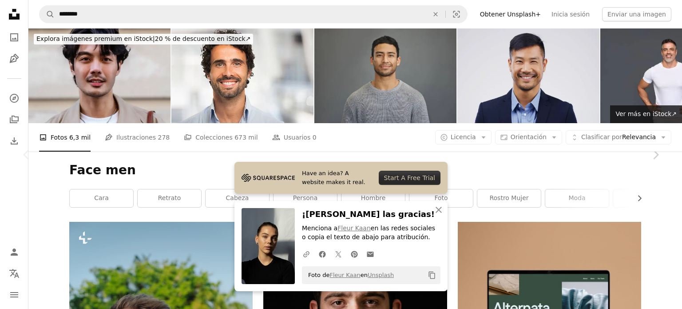 This screenshot has width=682, height=309. What do you see at coordinates (529, 137) in the screenshot?
I see `span: Orientación` at bounding box center [529, 137].